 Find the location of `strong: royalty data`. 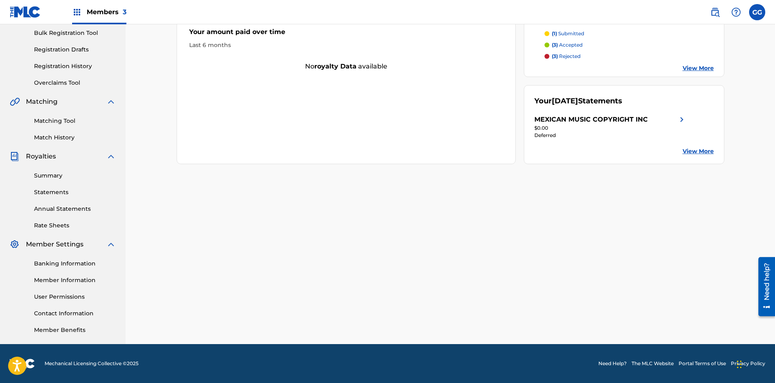

strong: royalty data is located at coordinates (335, 66).